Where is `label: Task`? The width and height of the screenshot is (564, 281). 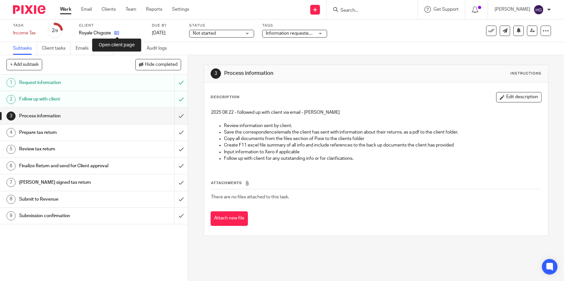
label: Task is located at coordinates (26, 26).